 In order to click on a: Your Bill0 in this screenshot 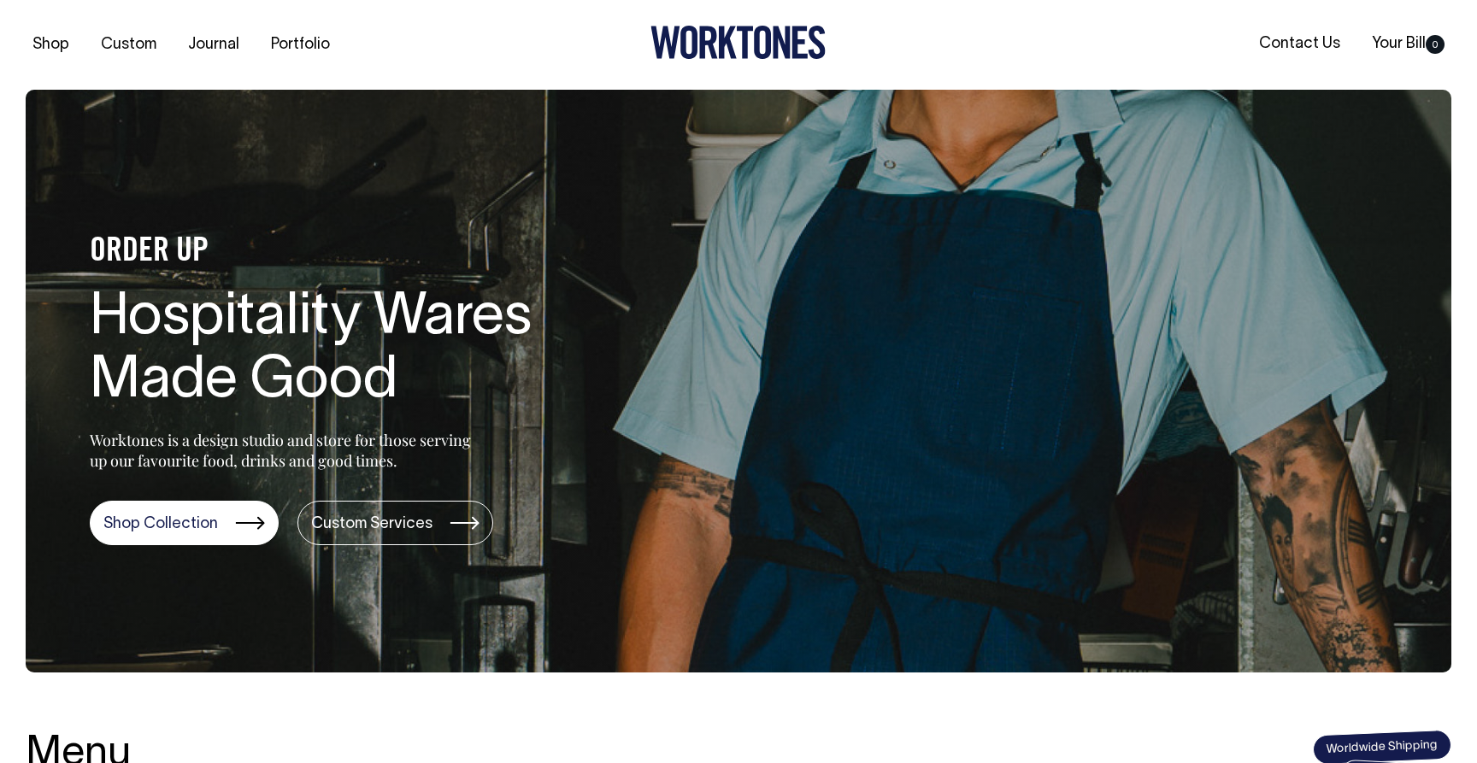, I will do `click(1407, 44)`.